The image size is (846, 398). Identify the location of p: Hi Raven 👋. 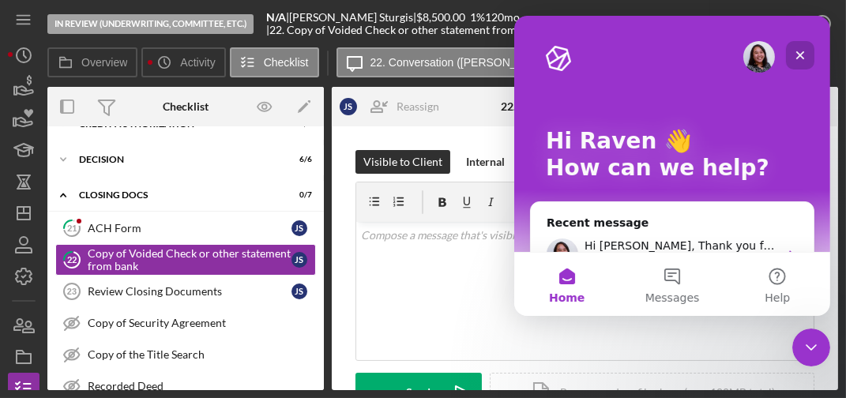
(158, 126).